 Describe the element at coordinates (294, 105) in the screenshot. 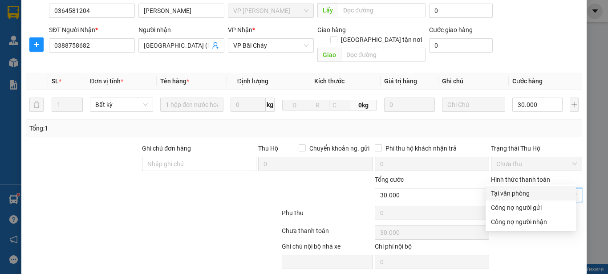

I see `input: D` at that location.